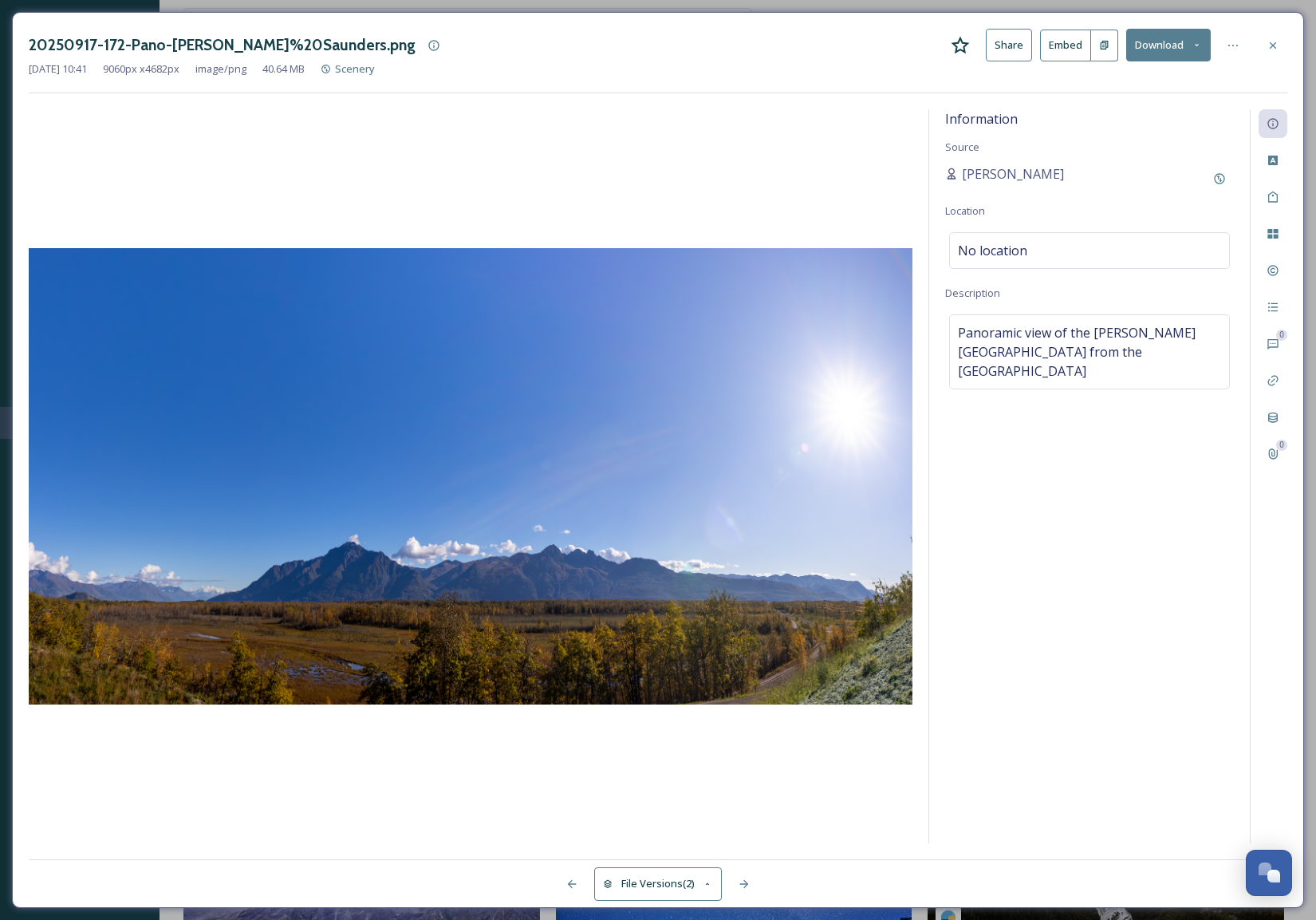 The image size is (1316, 920). Describe the element at coordinates (141, 69) in the screenshot. I see `span: 9060 px x 4682 px` at that location.